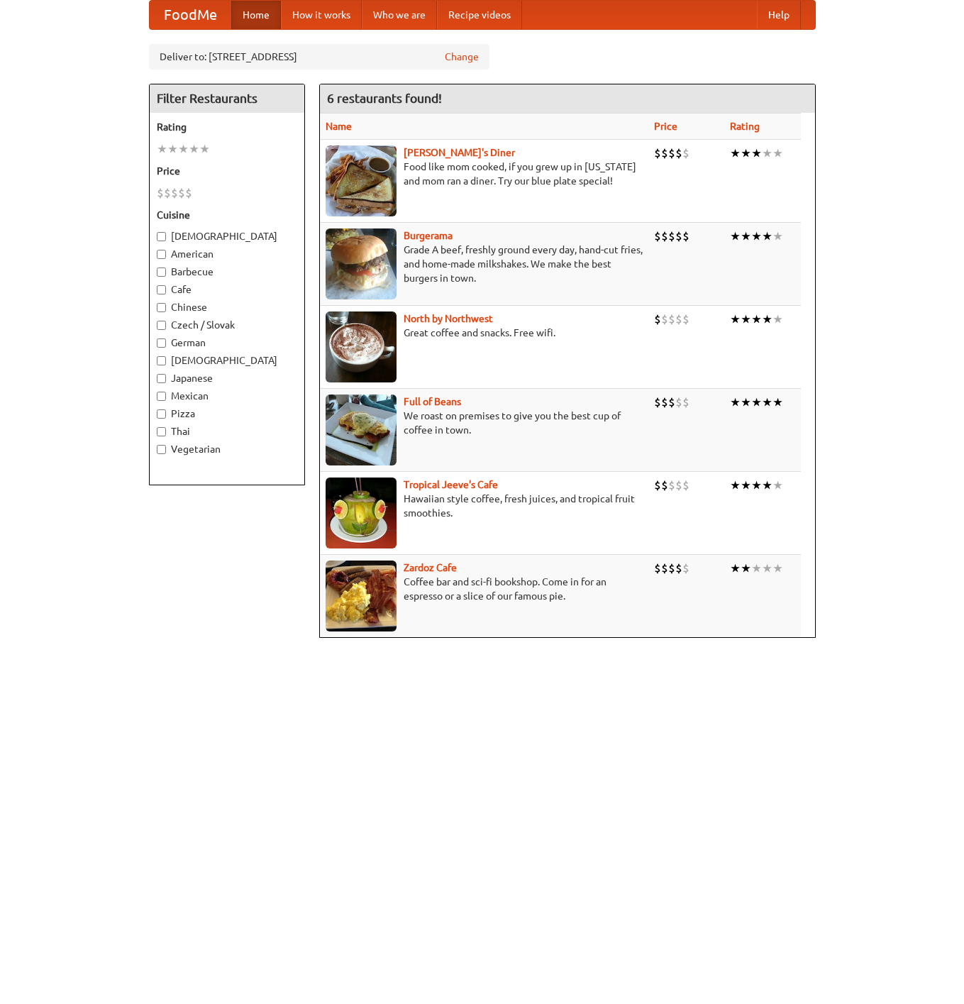 The height and width of the screenshot is (1004, 964). I want to click on a: Who we are, so click(400, 15).